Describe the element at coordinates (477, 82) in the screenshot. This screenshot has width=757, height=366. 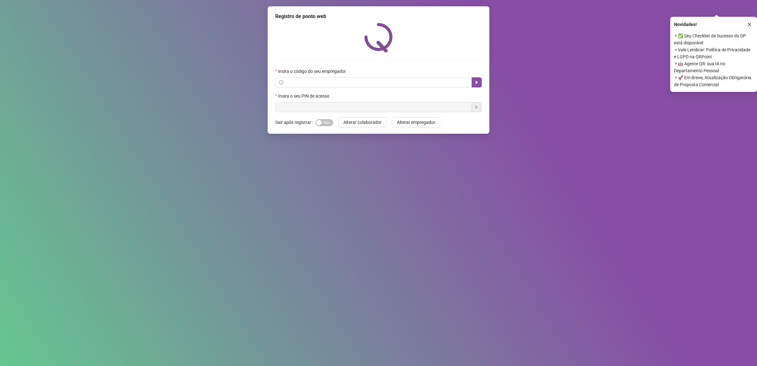
I see `span: caret-right` at that location.